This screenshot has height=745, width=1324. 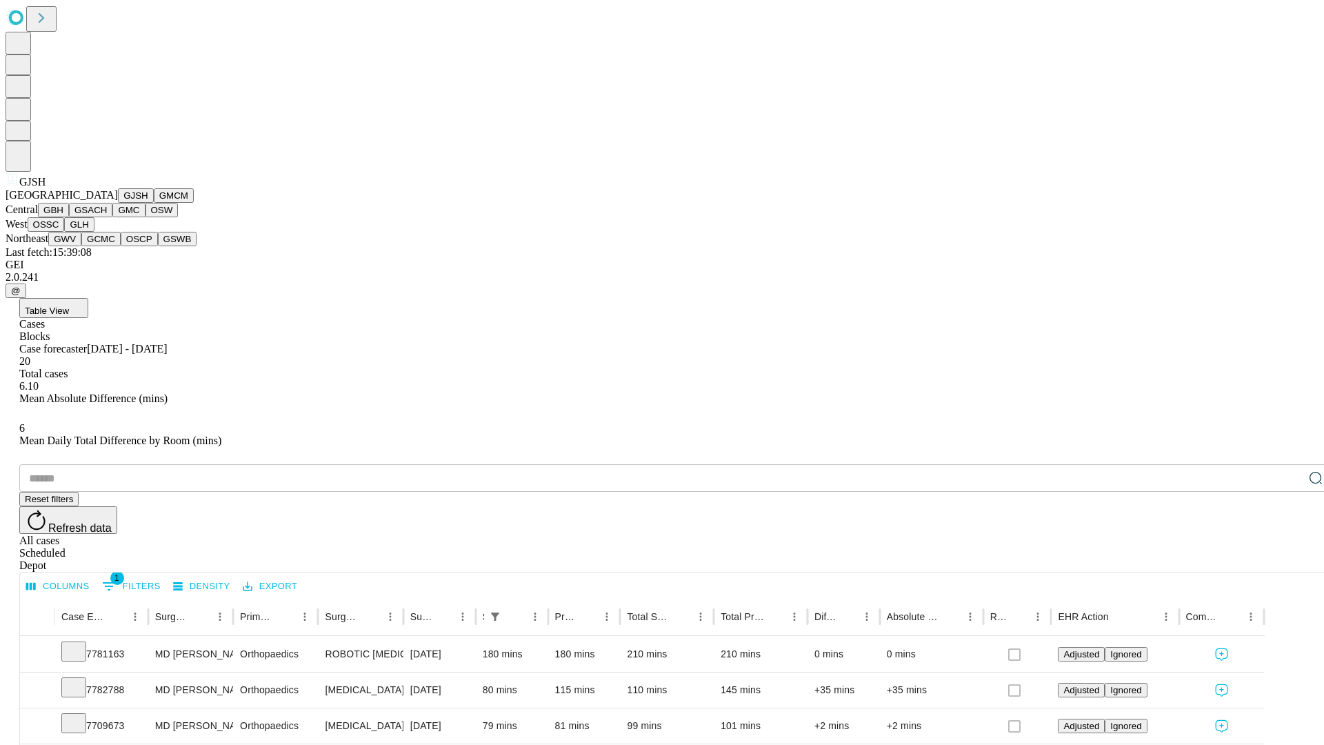 I want to click on div: 2.0.241, so click(x=662, y=277).